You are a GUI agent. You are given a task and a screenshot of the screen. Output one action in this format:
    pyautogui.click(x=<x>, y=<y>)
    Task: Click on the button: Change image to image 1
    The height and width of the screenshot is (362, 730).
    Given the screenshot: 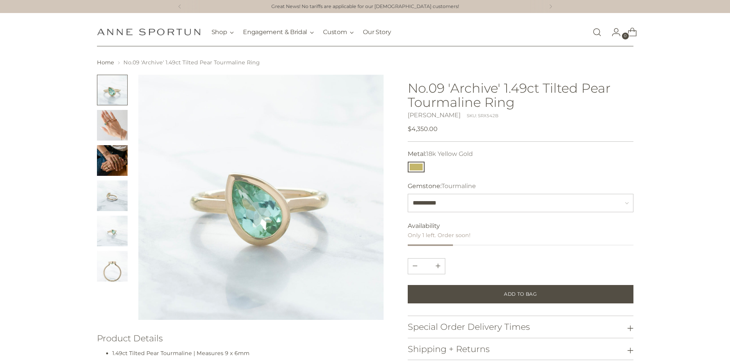 What is the action you would take?
    pyautogui.click(x=112, y=90)
    